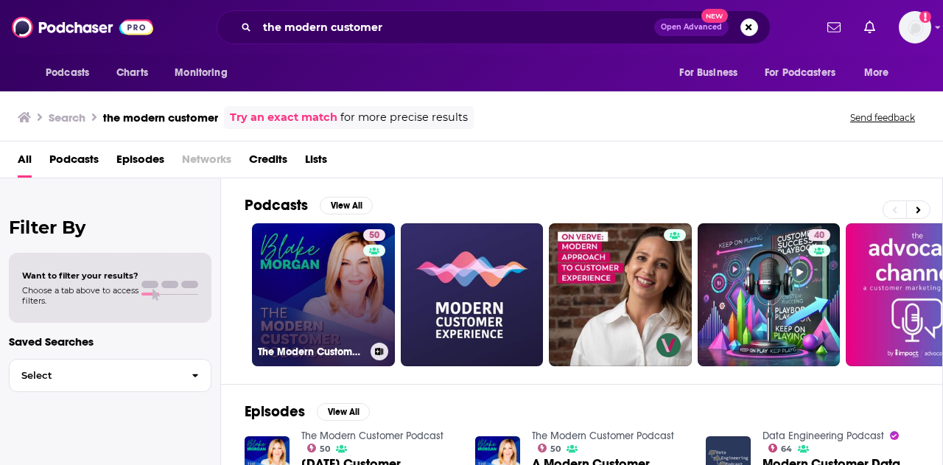 This screenshot has width=943, height=465. I want to click on svg: Add a profile image, so click(926, 17).